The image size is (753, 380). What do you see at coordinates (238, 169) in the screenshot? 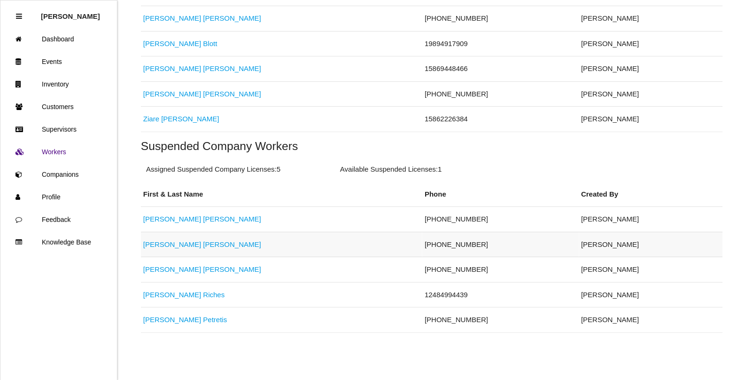
I see `p: Assigned Suspended Company Licenses: 5` at bounding box center [238, 169].